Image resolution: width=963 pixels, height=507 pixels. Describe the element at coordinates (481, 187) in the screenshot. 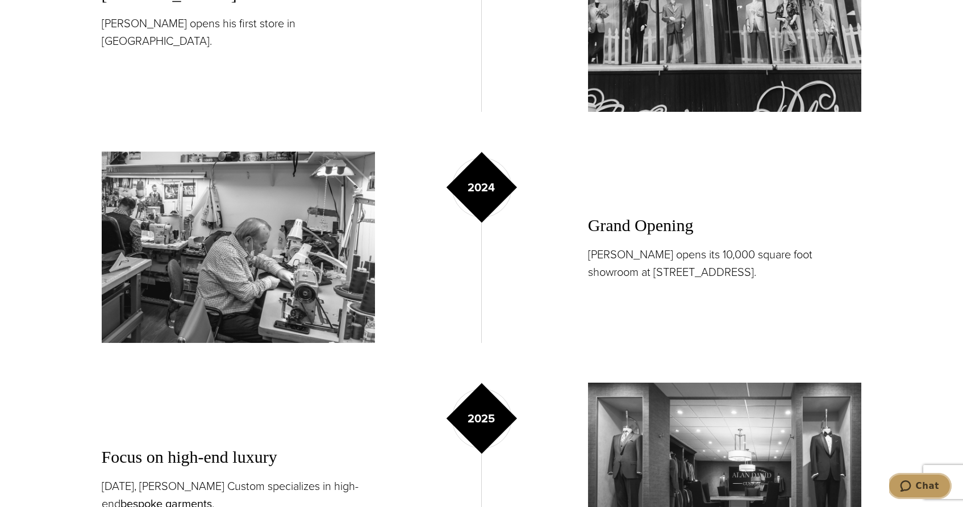

I see `p: 2024` at that location.